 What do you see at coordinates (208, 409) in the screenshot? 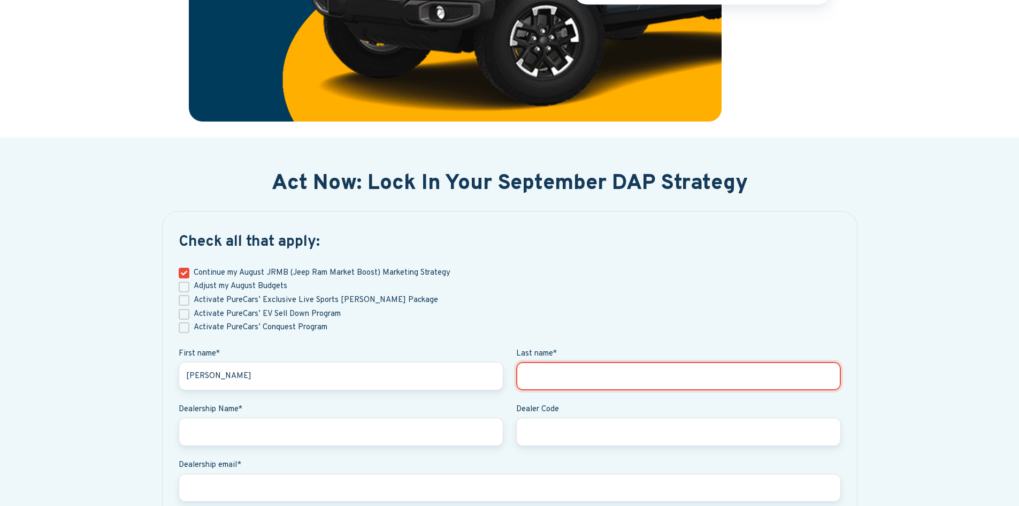
I see `span: Dealership Name` at bounding box center [208, 409].